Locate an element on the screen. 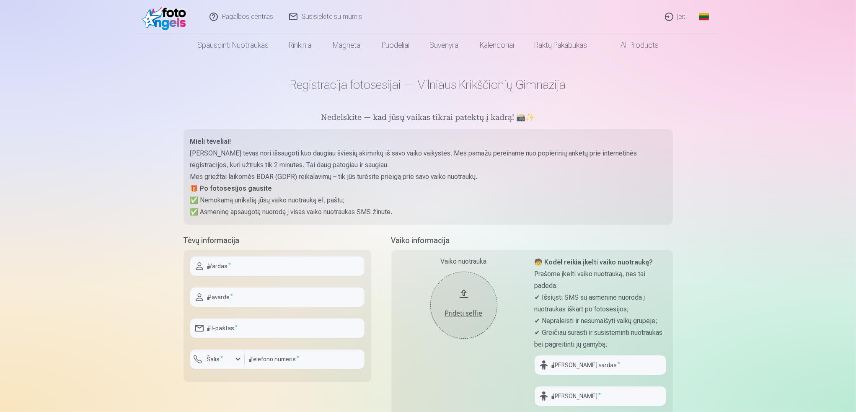 The height and width of the screenshot is (412, 856). a: Kalendoriai is located at coordinates (497, 45).